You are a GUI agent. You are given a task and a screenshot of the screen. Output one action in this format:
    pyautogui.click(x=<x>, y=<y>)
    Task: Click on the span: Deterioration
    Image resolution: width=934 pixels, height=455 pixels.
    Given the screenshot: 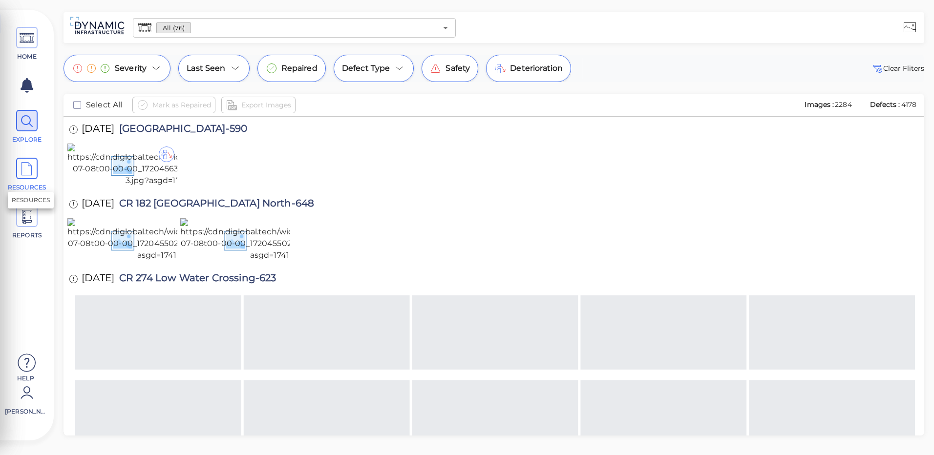 What is the action you would take?
    pyautogui.click(x=536, y=68)
    